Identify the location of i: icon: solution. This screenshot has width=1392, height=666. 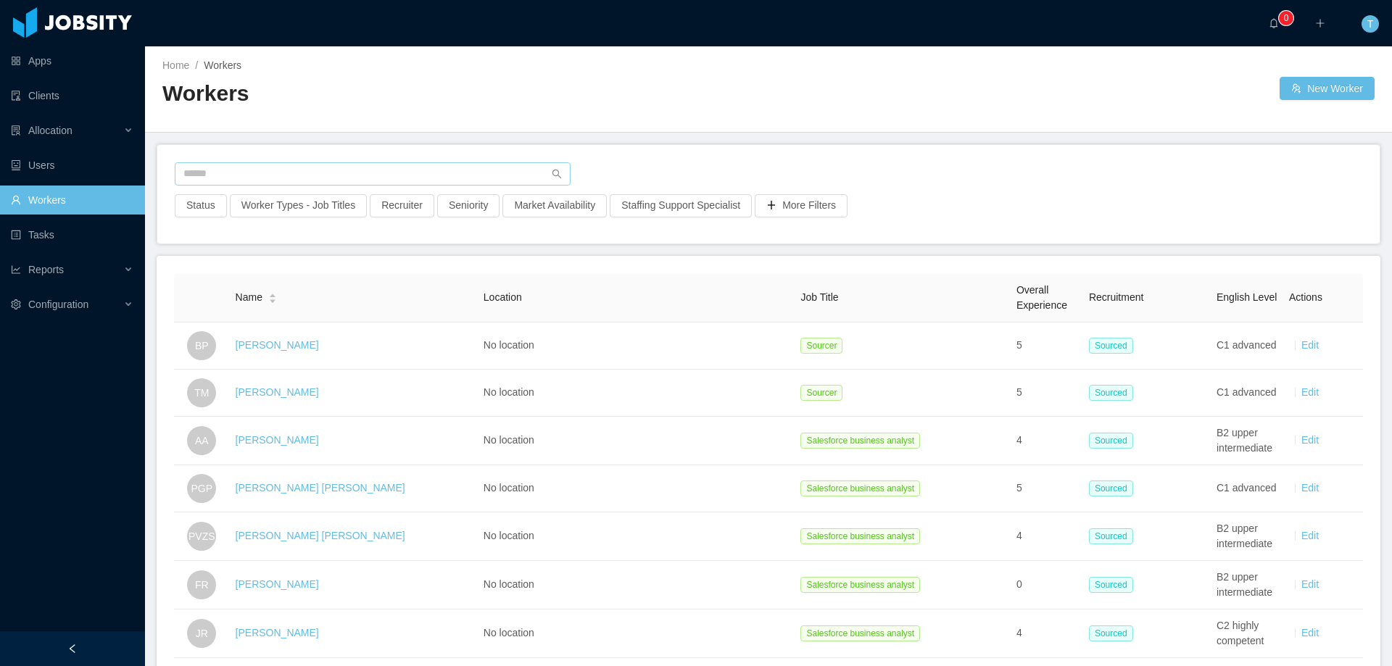
(16, 130).